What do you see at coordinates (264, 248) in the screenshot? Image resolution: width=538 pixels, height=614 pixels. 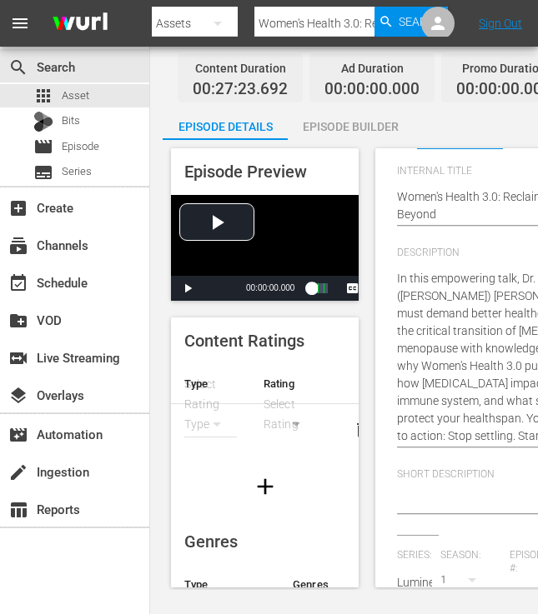 I see `div: Video Player` at bounding box center [264, 248].